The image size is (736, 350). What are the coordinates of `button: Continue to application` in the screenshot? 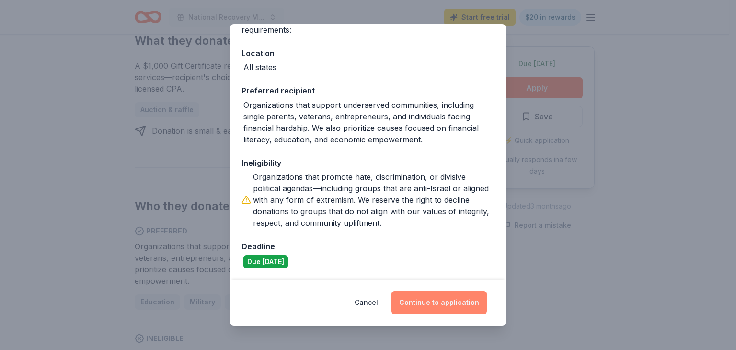 It's located at (439, 302).